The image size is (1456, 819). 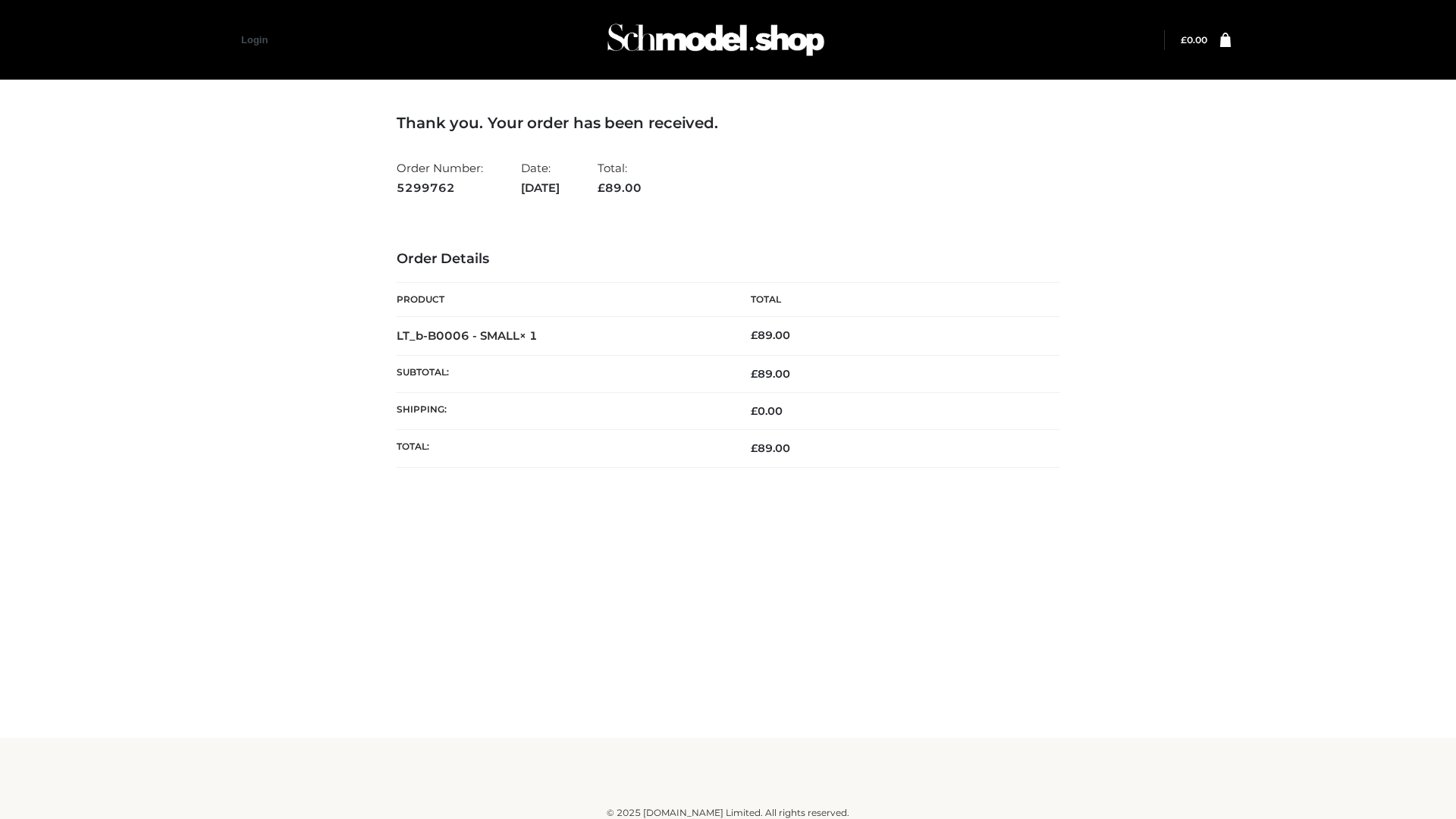 What do you see at coordinates (728, 123) in the screenshot?
I see `h3: Thank you. Your order has been received.` at bounding box center [728, 123].